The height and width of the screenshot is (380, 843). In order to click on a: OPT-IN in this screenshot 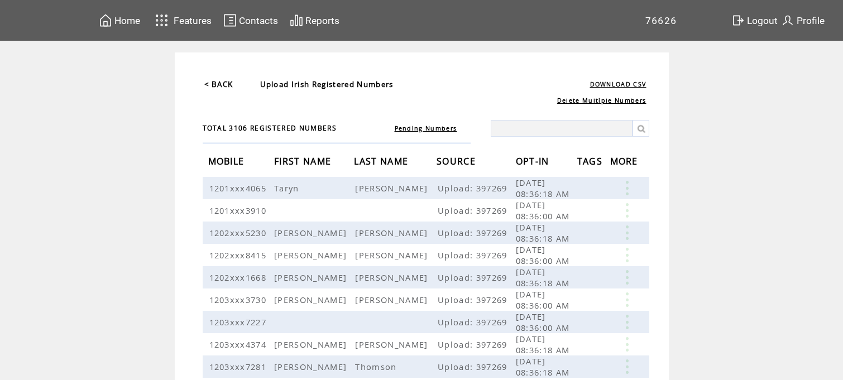, I will do `click(534, 161)`.